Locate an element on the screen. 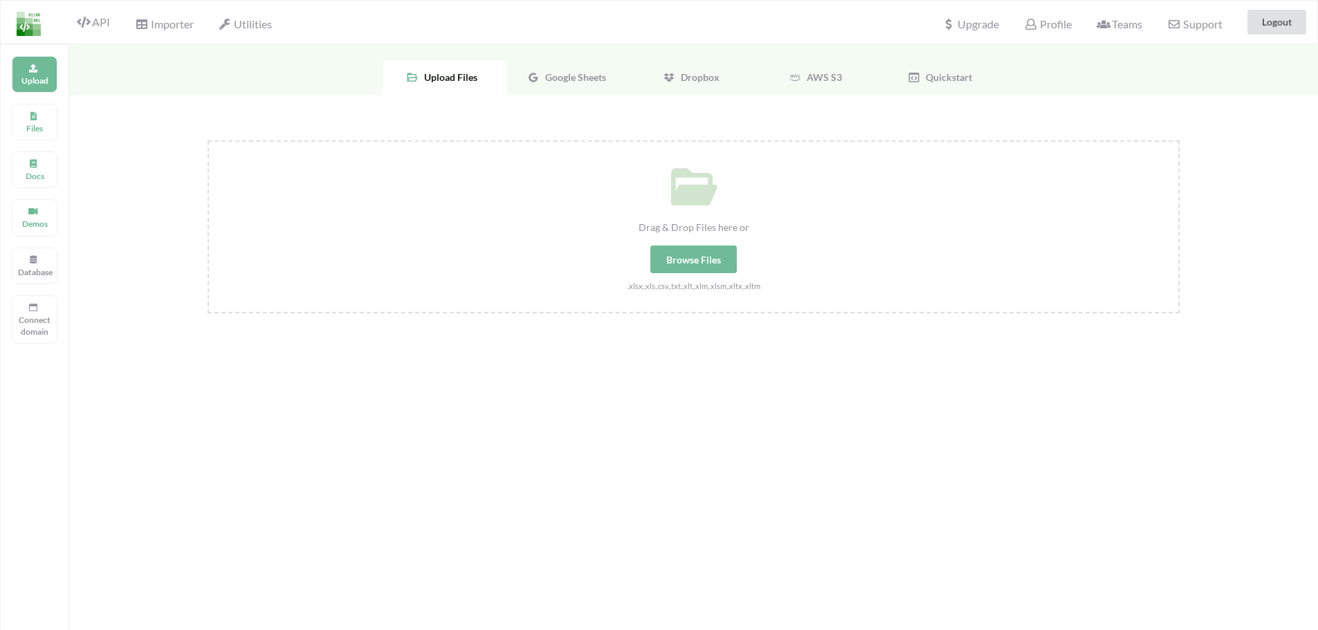  img: LogoIcon.png is located at coordinates (28, 24).